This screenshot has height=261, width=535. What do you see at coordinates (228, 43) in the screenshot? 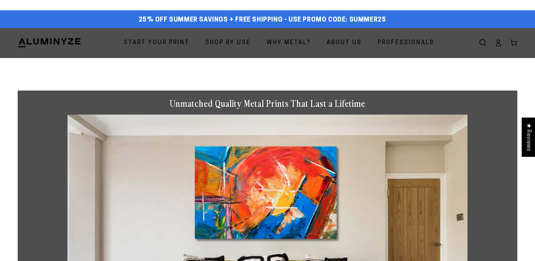
I see `span: Shop By Use` at bounding box center [228, 43].